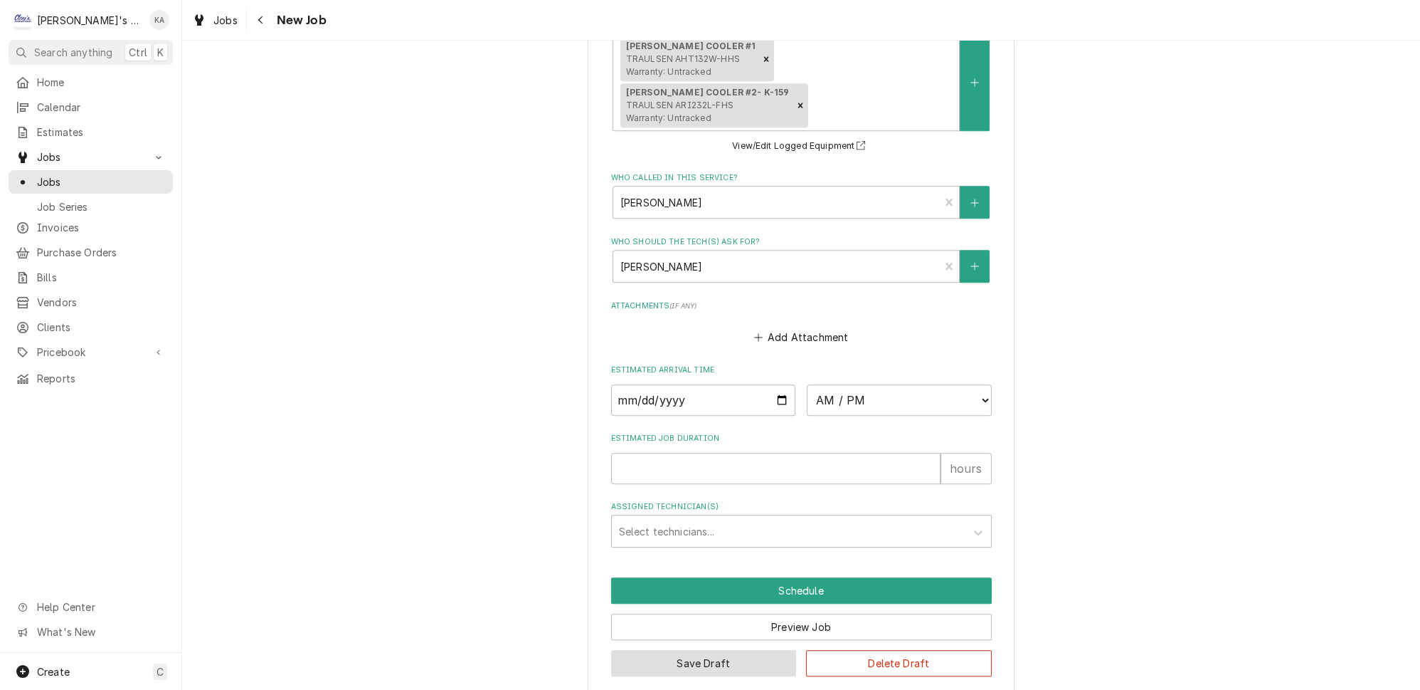  What do you see at coordinates (73, 52) in the screenshot?
I see `span: Search anything` at bounding box center [73, 52].